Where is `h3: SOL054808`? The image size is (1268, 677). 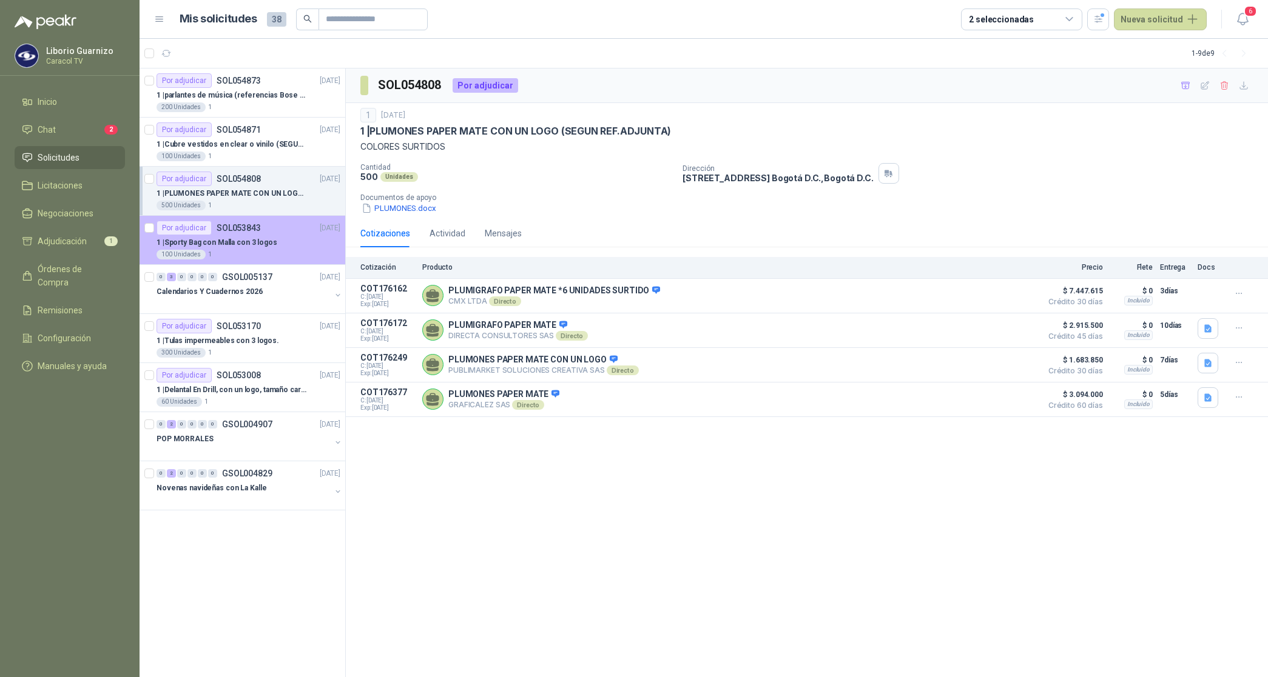 h3: SOL054808 is located at coordinates (410, 85).